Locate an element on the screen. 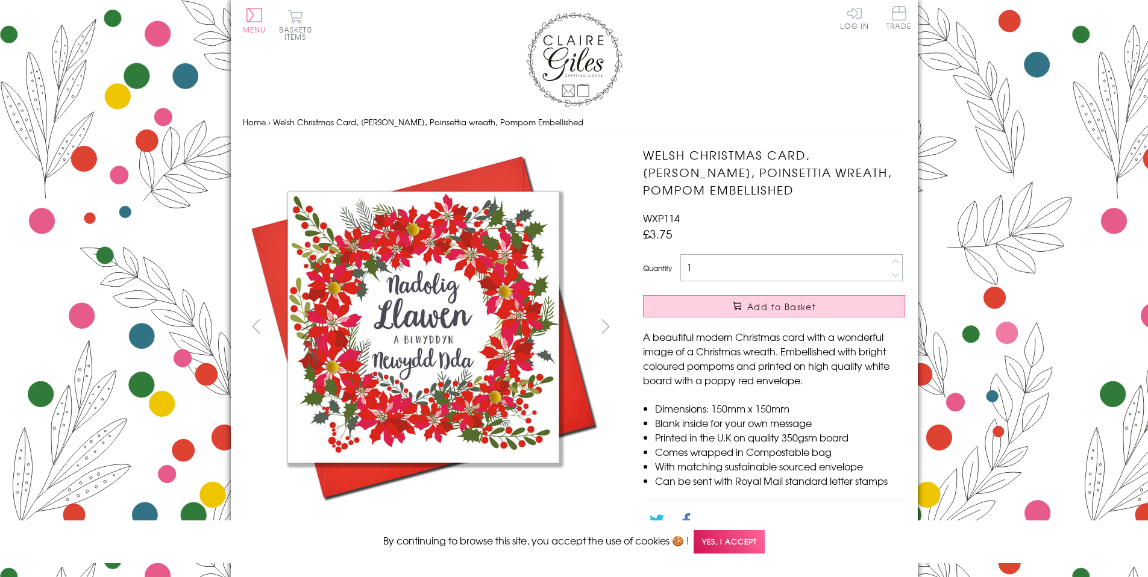 This screenshot has height=577, width=1148. li: Printed in the U.K on quality 350gsm board is located at coordinates (780, 438).